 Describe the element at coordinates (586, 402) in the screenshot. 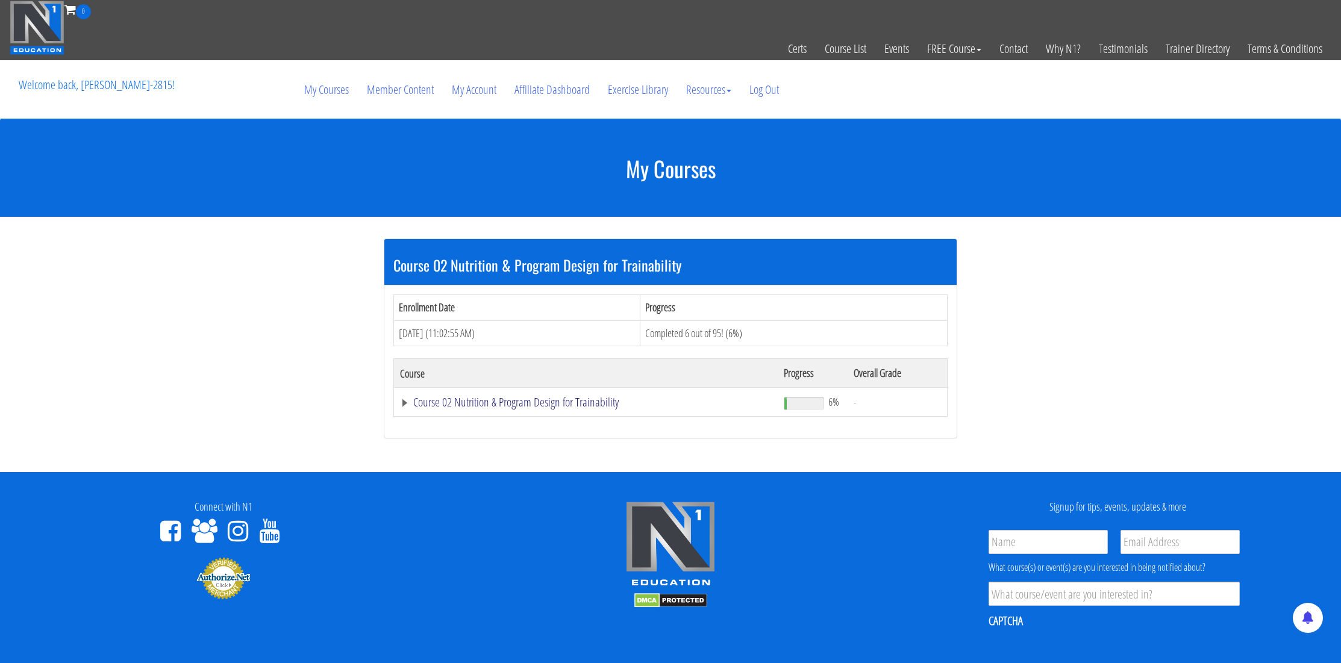

I see `a: Course 02 Nutrition & Program Design for Trainability` at that location.